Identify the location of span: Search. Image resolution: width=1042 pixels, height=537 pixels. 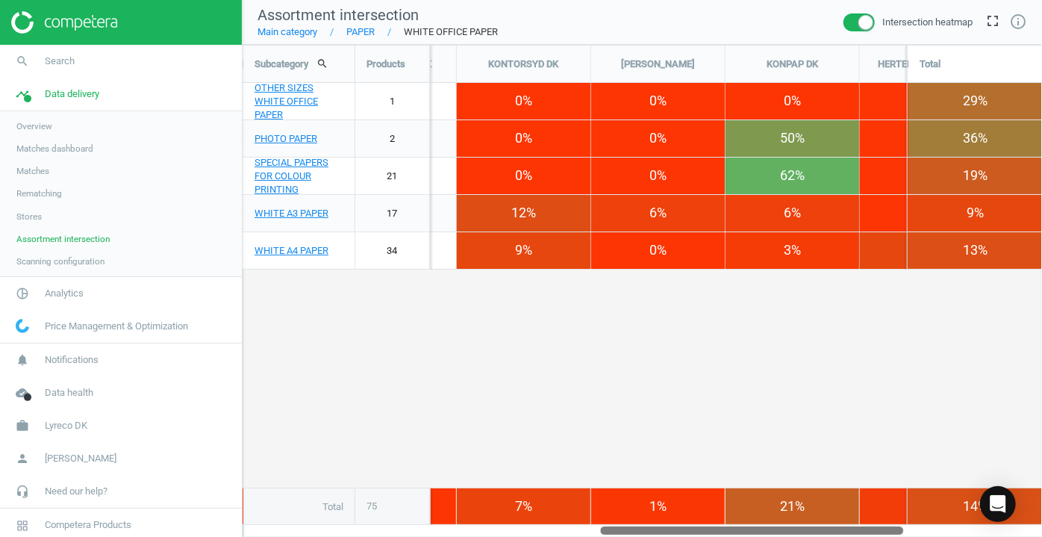
(60, 61).